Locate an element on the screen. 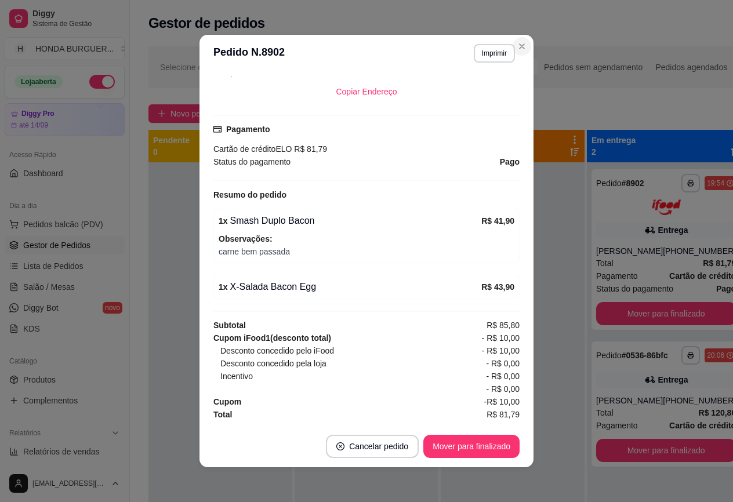  strong: Resumo do pedido is located at coordinates (250, 195).